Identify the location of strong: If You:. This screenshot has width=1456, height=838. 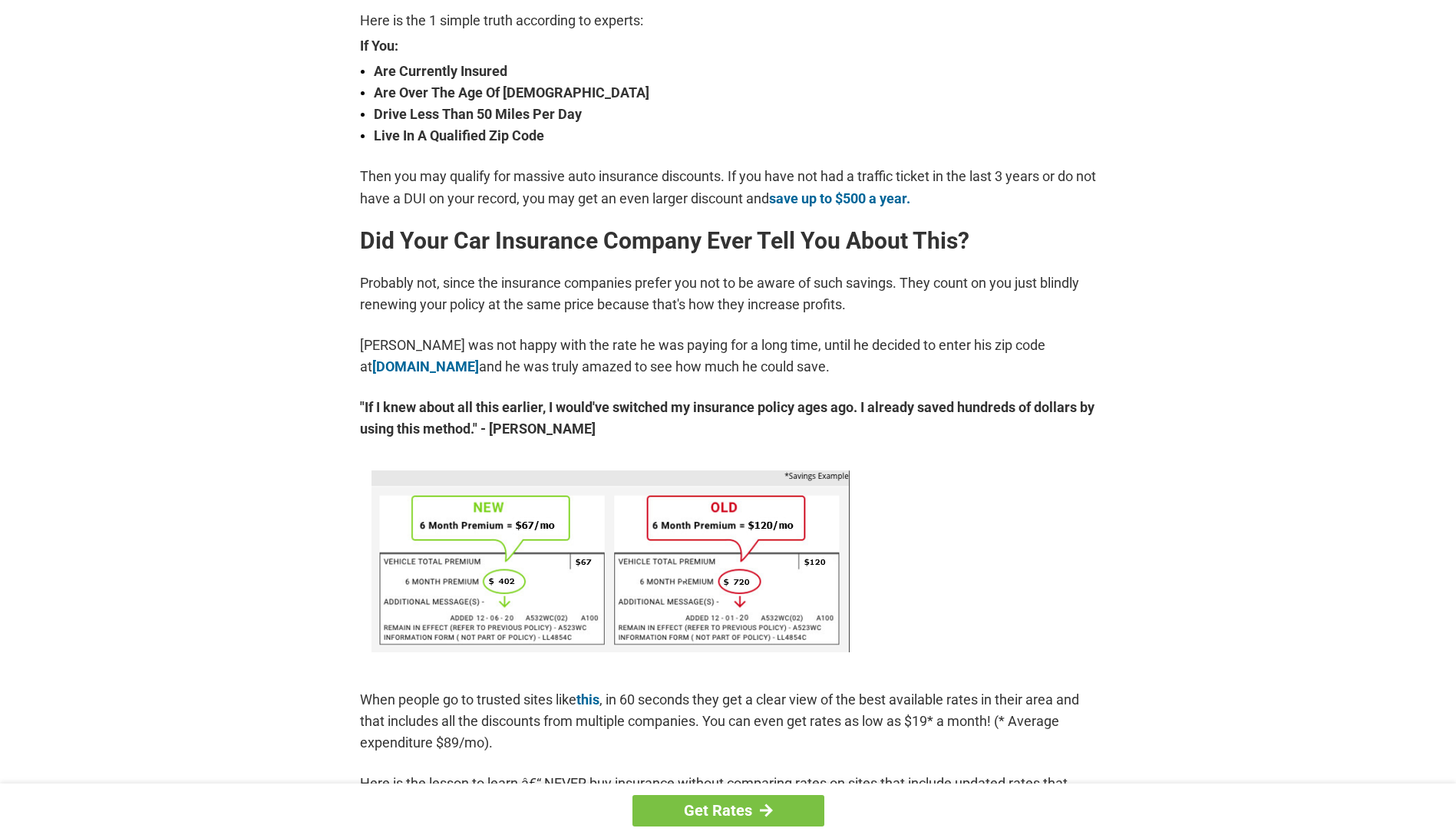
(728, 46).